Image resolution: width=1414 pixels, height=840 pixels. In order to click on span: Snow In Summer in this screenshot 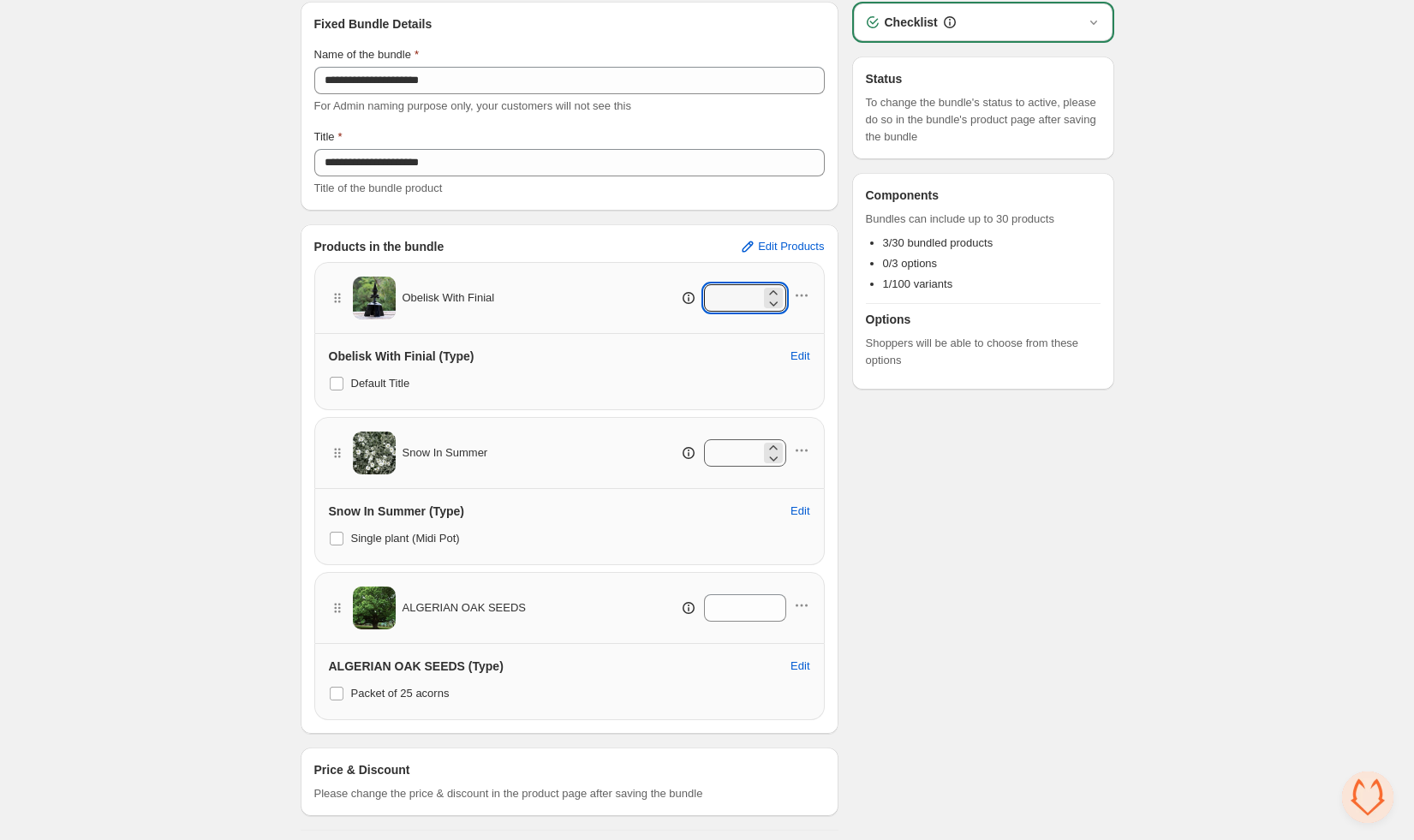, I will do `click(445, 453)`.